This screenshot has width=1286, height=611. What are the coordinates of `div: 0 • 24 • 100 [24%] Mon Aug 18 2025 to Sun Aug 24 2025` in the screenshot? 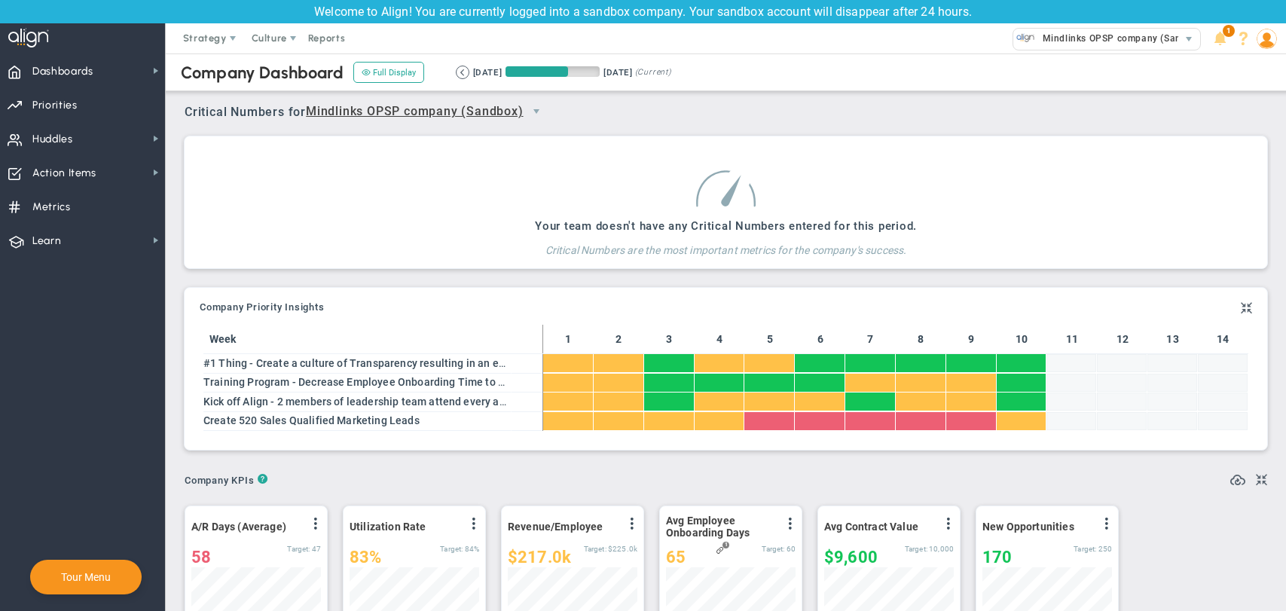 It's located at (720, 382).